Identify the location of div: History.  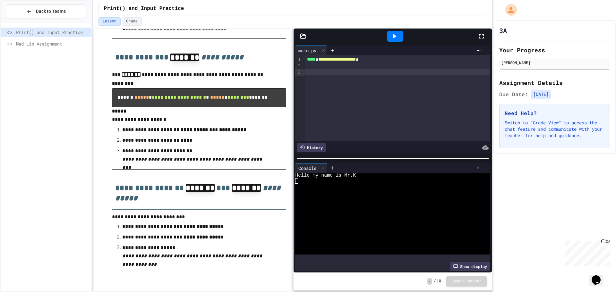
(311, 148).